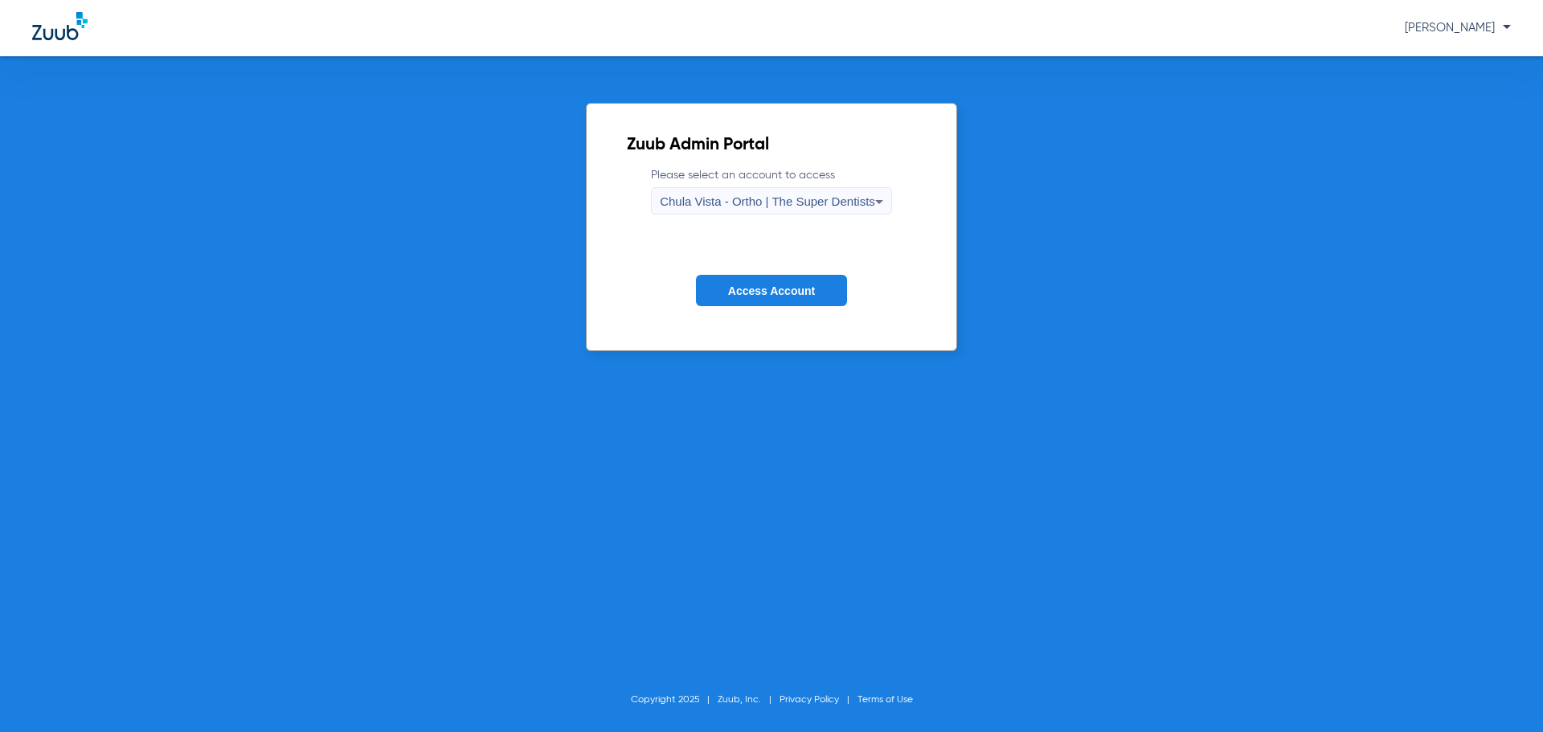 The width and height of the screenshot is (1543, 732). Describe the element at coordinates (771, 291) in the screenshot. I see `span: Access Account` at that location.